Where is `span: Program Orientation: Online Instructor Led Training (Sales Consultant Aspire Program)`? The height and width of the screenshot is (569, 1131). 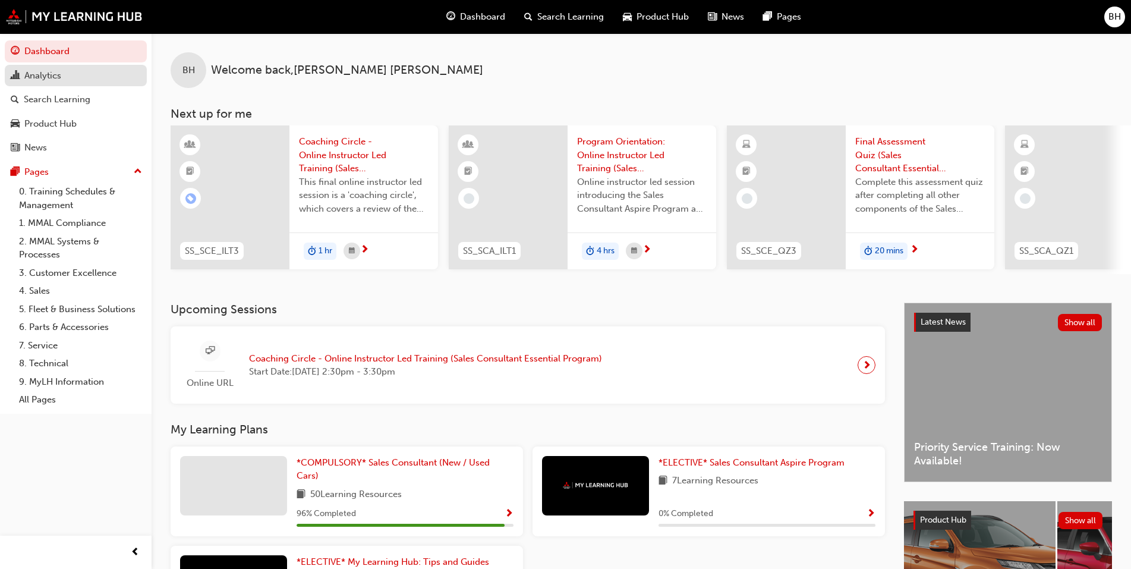 span: Program Orientation: Online Instructor Led Training (Sales Consultant Aspire Program) is located at coordinates (642, 155).